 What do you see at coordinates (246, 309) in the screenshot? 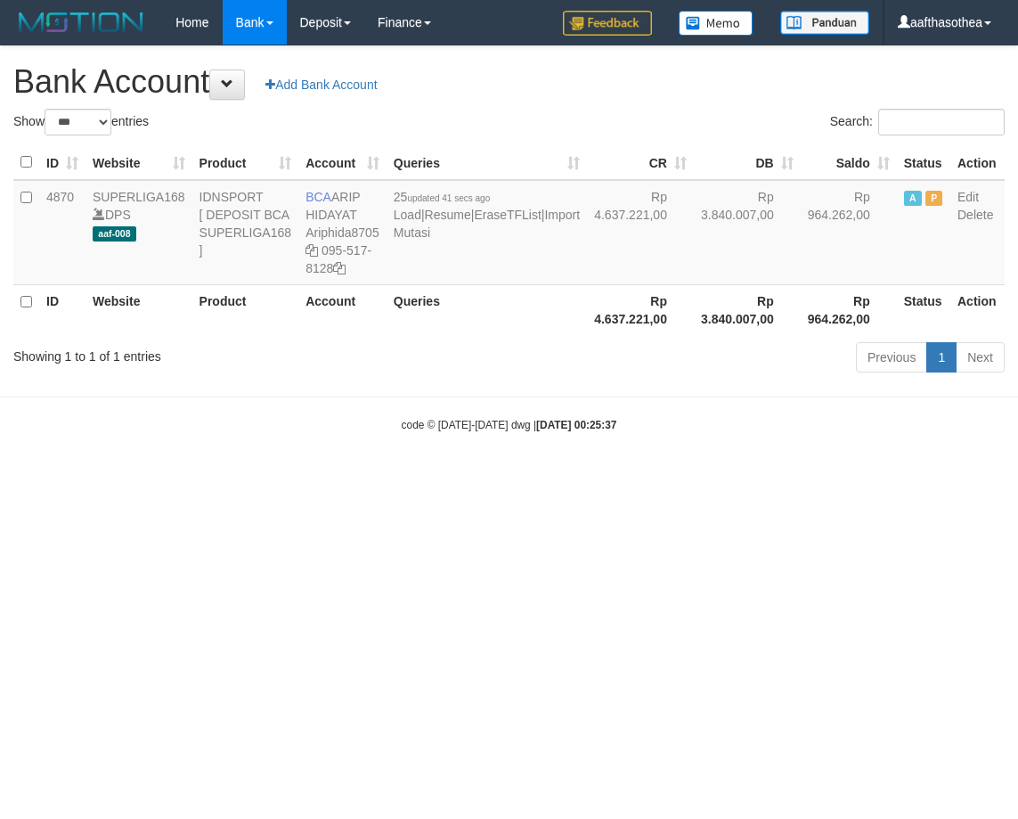
I see `th: Product` at bounding box center [246, 309].